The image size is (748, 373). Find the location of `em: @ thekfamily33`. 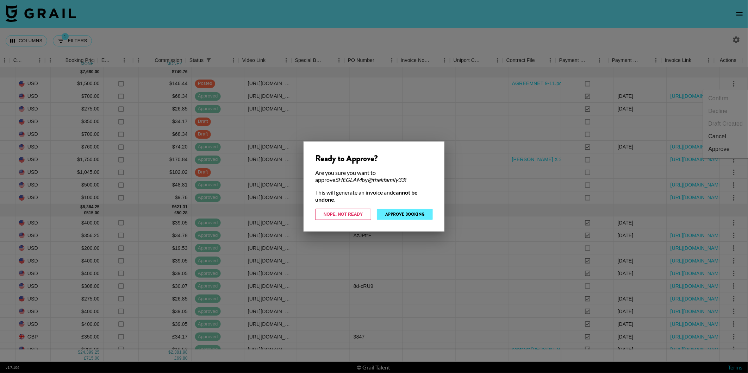

em: @ thekfamily33 is located at coordinates (386, 179).